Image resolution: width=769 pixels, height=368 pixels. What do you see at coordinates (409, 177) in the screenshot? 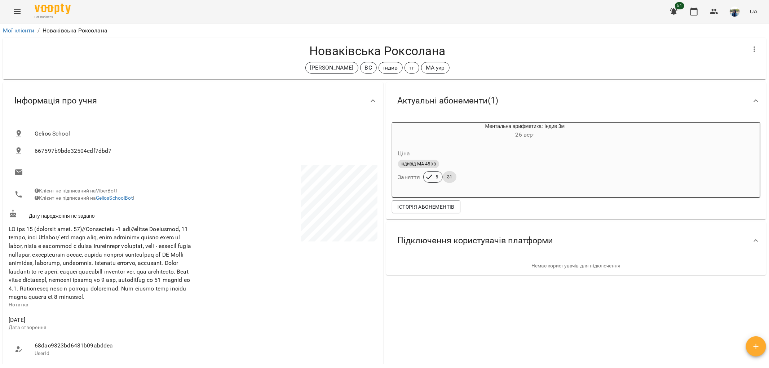
I see `h6: Заняття` at bounding box center [409, 177].